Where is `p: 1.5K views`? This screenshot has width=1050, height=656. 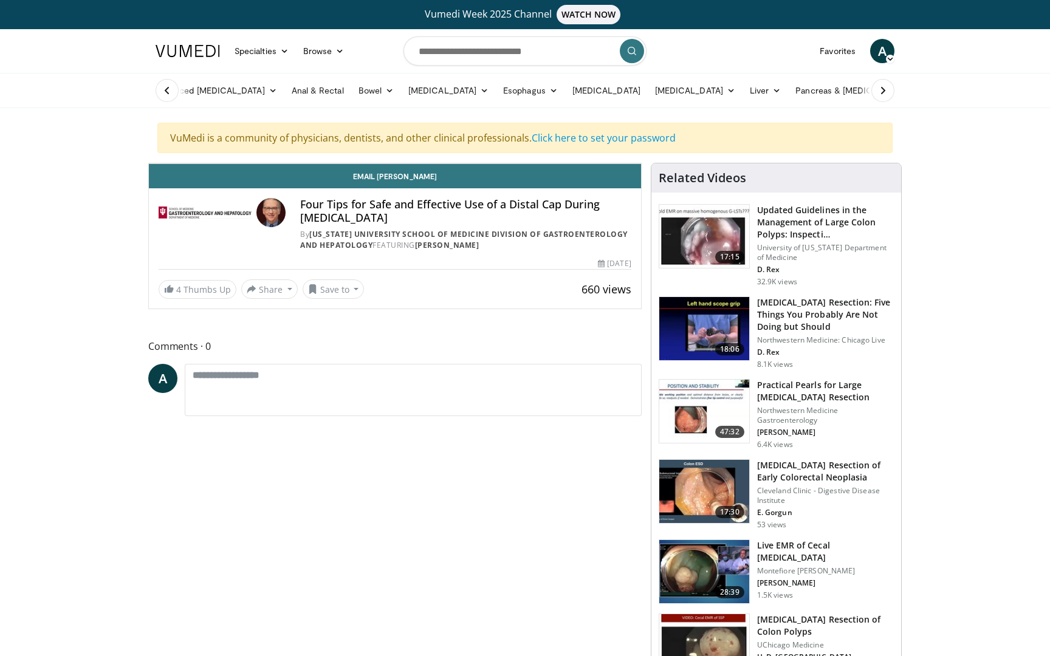 p: 1.5K views is located at coordinates (775, 595).